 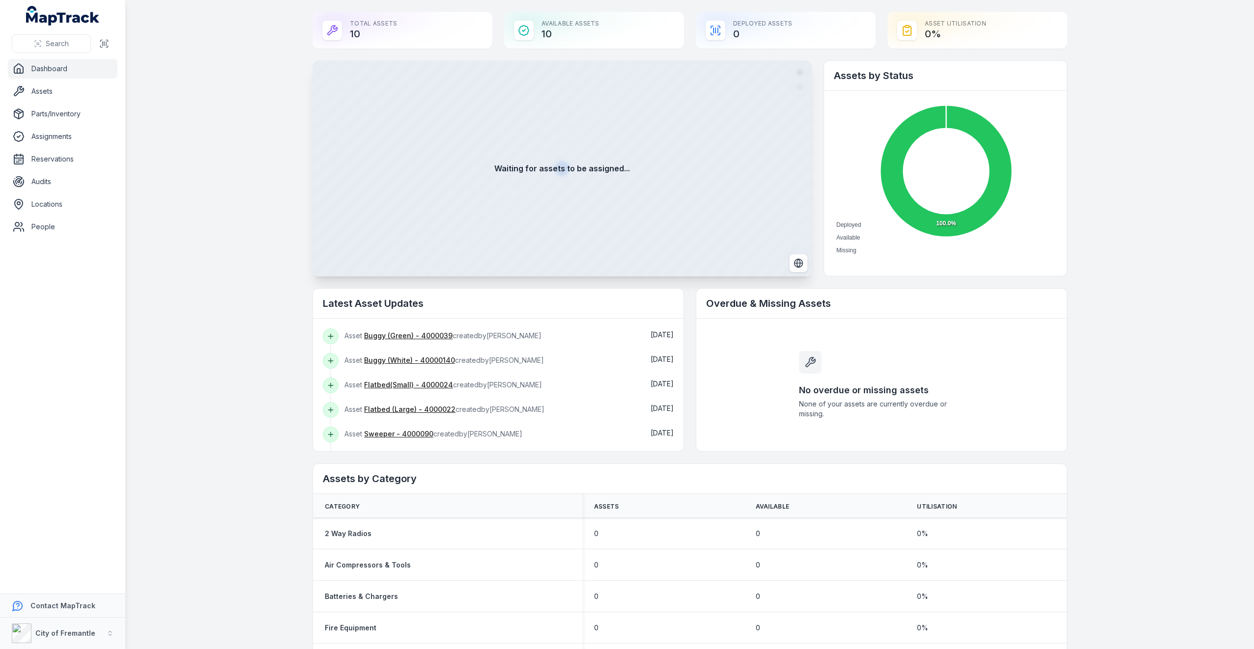 I want to click on a: MapTrack, so click(x=63, y=16).